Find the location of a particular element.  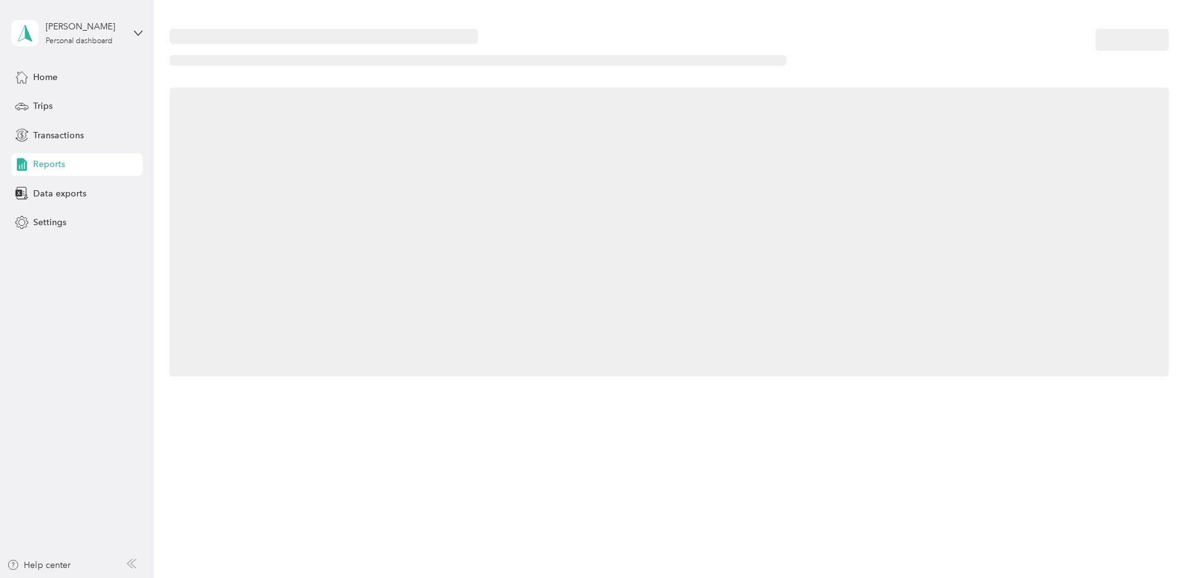

span: Reports is located at coordinates (49, 164).